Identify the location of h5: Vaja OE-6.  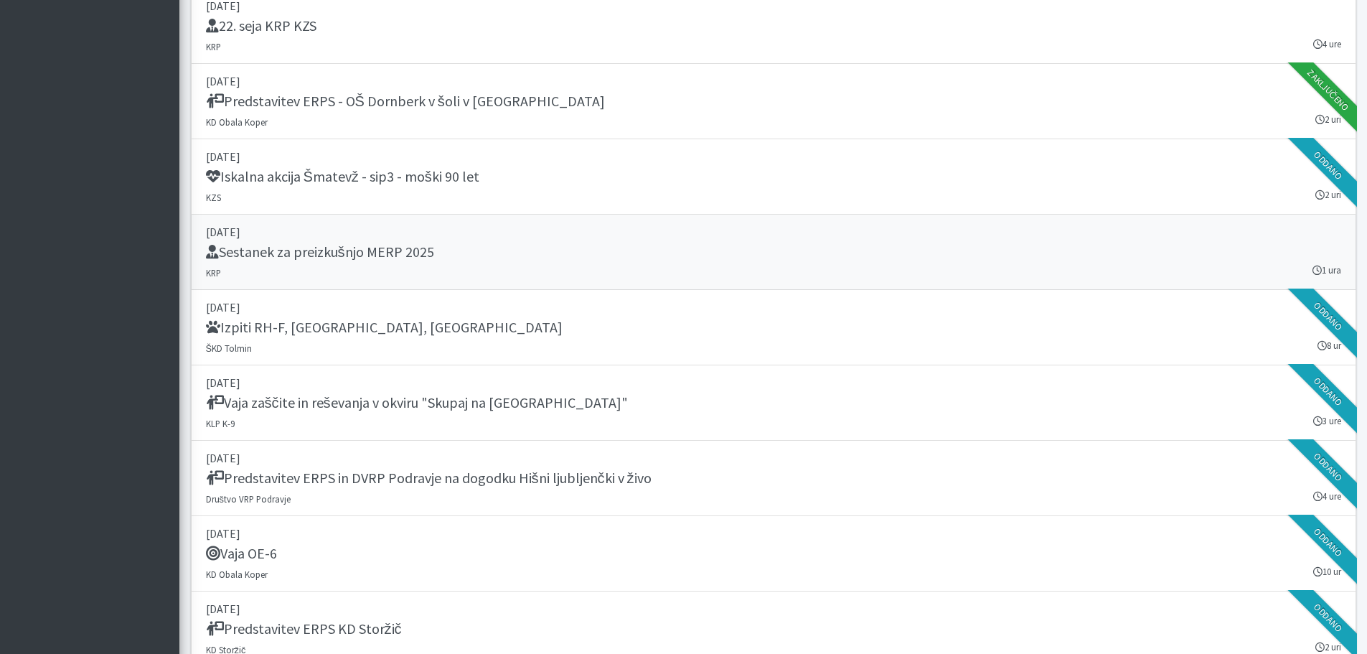
(241, 553).